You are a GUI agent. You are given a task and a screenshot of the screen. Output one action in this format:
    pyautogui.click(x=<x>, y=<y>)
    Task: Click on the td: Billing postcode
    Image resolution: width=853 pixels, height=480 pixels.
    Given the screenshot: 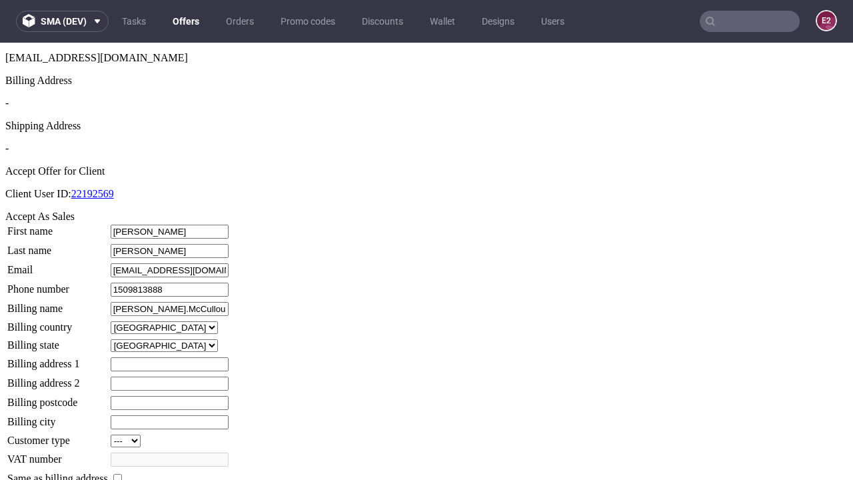 What is the action you would take?
    pyautogui.click(x=57, y=360)
    